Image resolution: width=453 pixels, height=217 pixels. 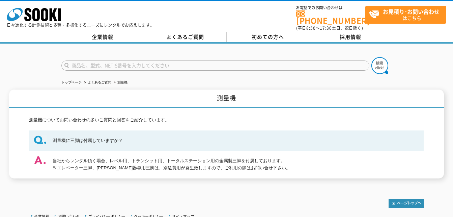 What do you see at coordinates (411, 11) in the screenshot?
I see `strong: お見積り･お問い合わせ` at bounding box center [411, 11].